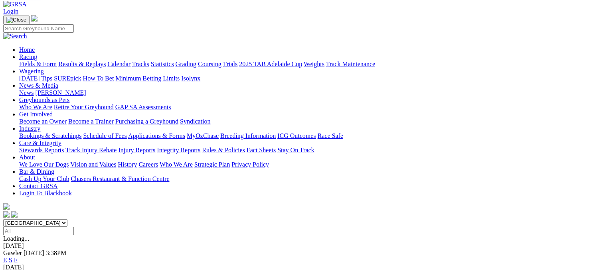 This screenshot has height=271, width=607. I want to click on span: Loading..., so click(16, 239).